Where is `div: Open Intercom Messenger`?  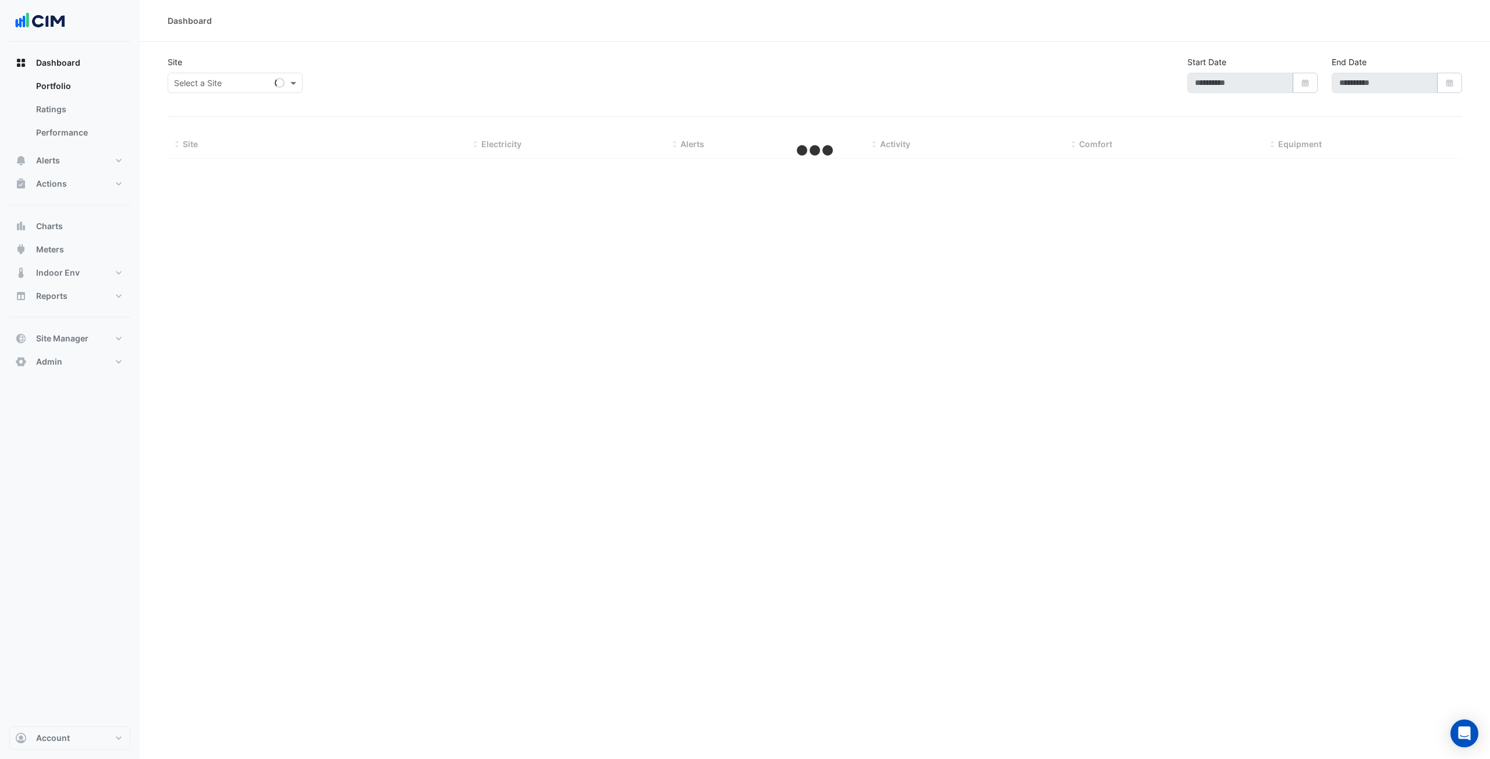 div: Open Intercom Messenger is located at coordinates (1464, 734).